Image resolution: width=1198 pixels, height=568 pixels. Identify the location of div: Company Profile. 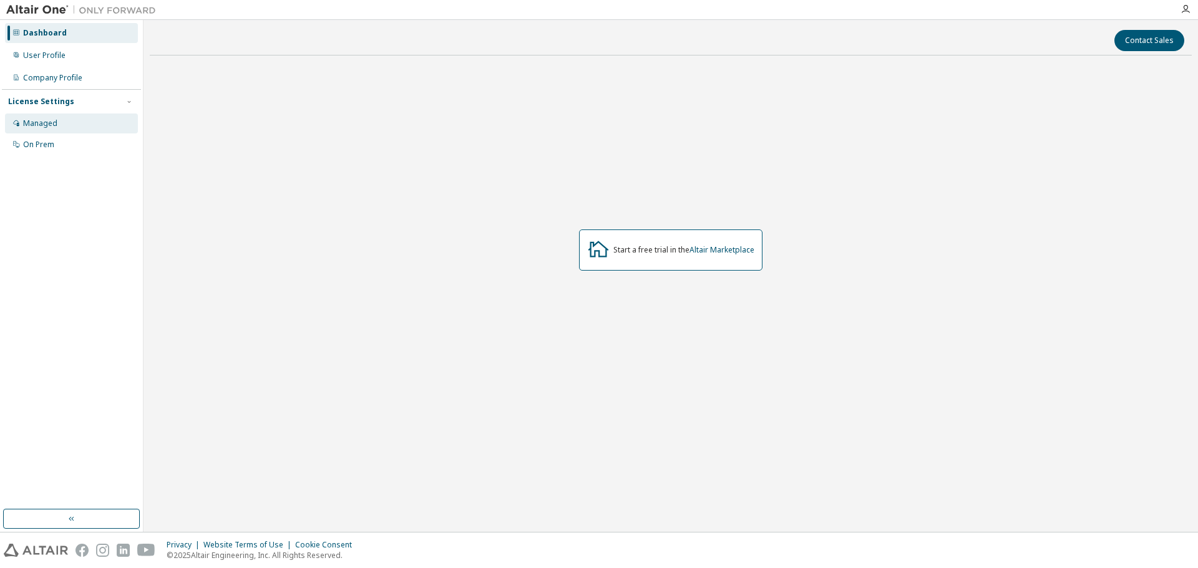
(52, 78).